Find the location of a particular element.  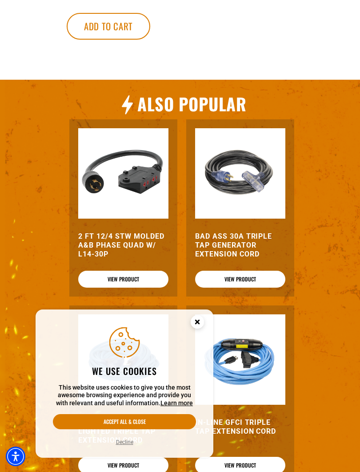

h2: We use cookies is located at coordinates (125, 371).